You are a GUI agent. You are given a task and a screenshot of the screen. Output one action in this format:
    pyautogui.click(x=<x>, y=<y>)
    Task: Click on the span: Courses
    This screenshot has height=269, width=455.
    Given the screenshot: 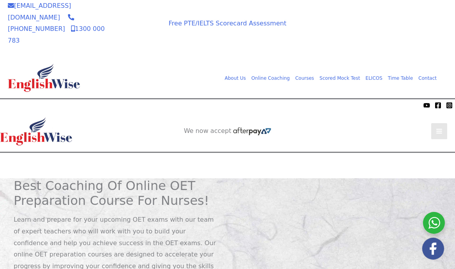 What is the action you would take?
    pyautogui.click(x=305, y=78)
    